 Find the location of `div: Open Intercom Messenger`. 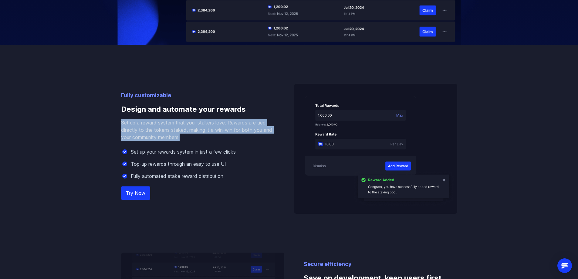

div: Open Intercom Messenger is located at coordinates (564, 265).